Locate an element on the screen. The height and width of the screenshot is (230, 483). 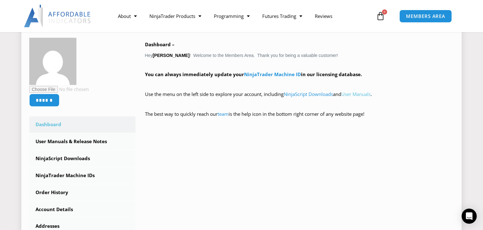
p: The best way to quickly reach our is the help icon in the bottom right corner of any website page! is located at coordinates (300, 119).